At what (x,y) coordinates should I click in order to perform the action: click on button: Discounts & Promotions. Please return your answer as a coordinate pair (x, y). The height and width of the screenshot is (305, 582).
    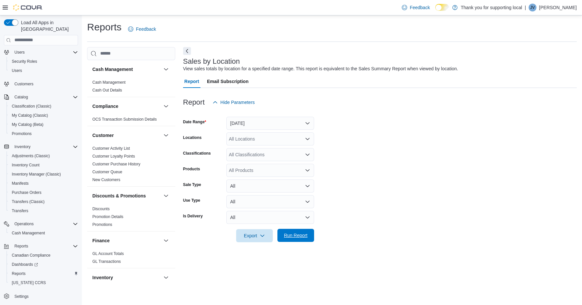
    Looking at the image, I should click on (166, 196).